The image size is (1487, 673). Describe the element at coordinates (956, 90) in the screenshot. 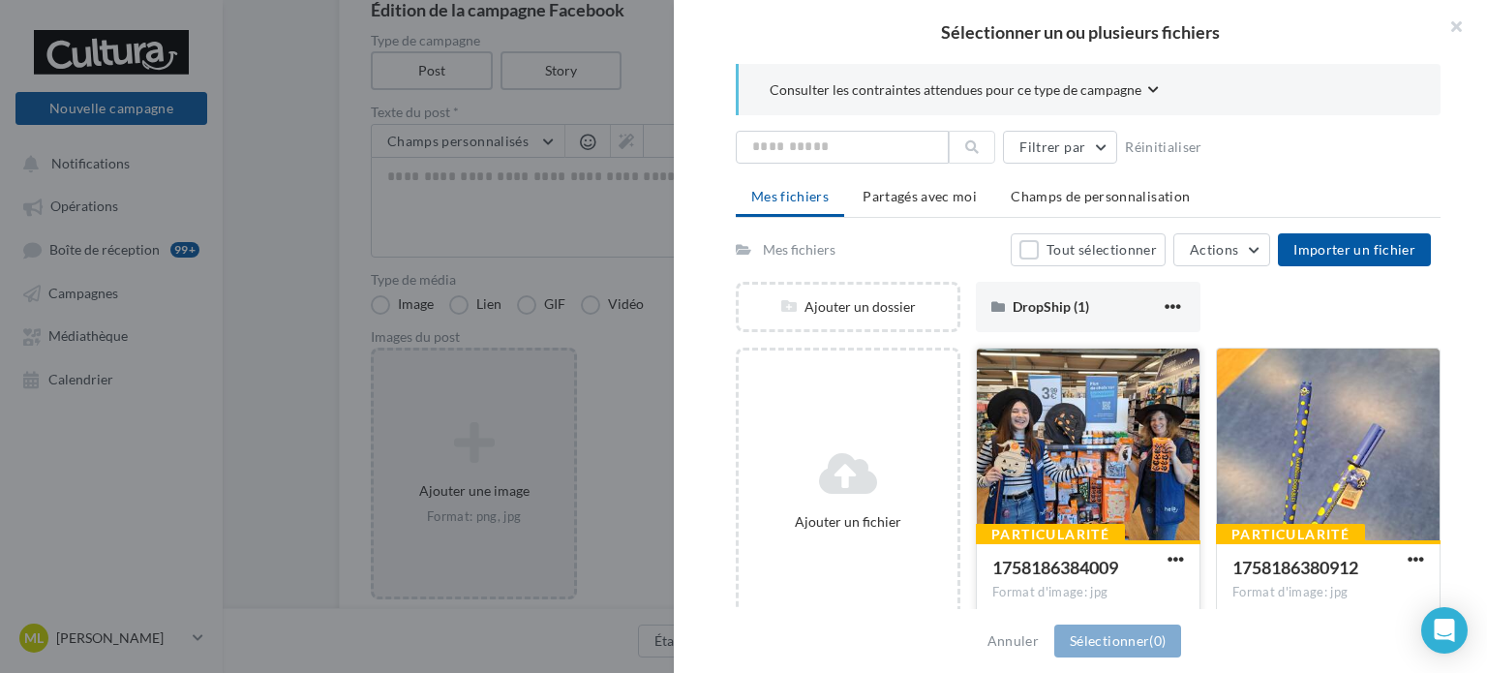

I see `span: Consulter les contraintes attendues pour ce type de campagne` at that location.